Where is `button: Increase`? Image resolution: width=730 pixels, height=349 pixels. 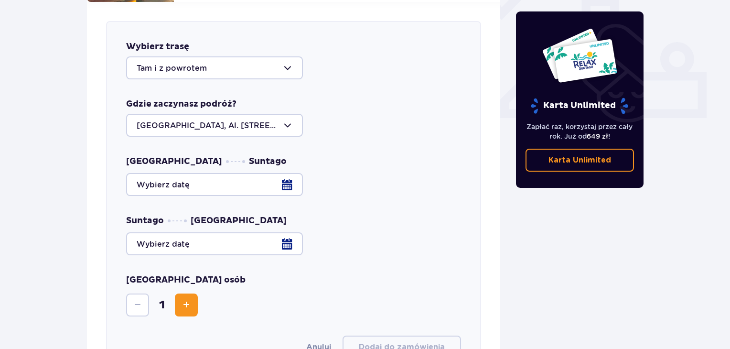 button: Increase is located at coordinates (186, 305).